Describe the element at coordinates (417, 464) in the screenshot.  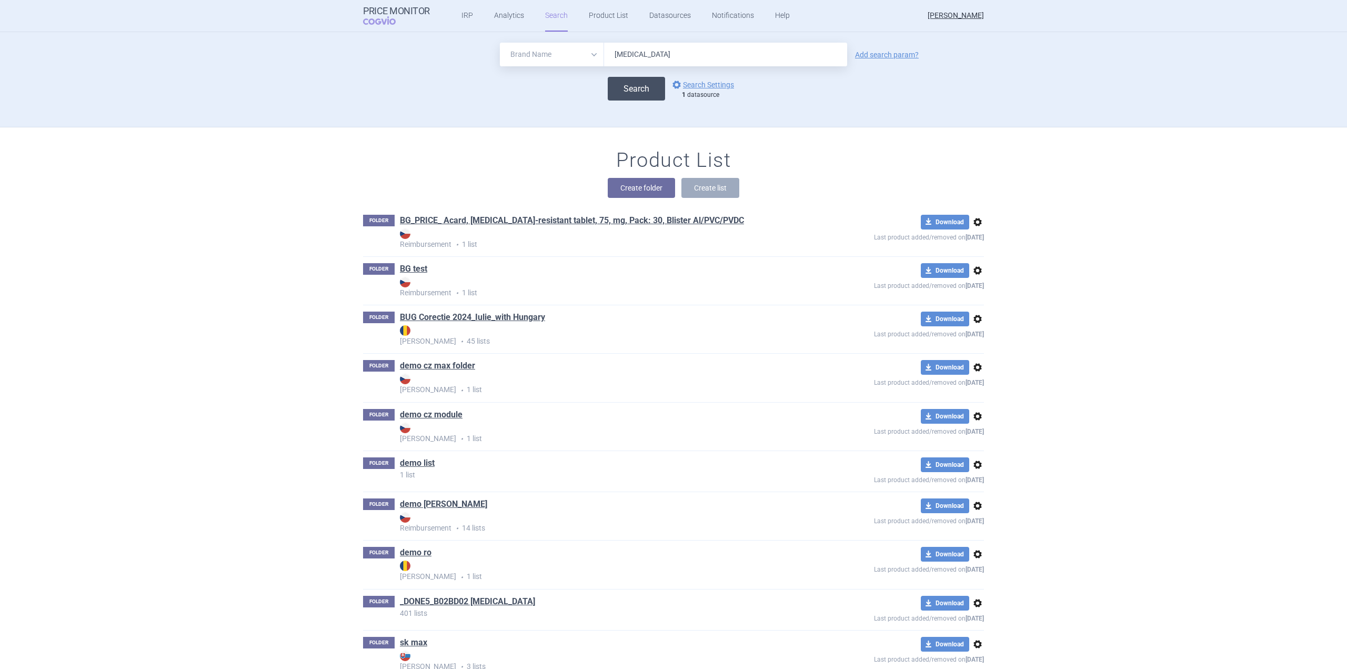
I see `h1: demo list` at that location.